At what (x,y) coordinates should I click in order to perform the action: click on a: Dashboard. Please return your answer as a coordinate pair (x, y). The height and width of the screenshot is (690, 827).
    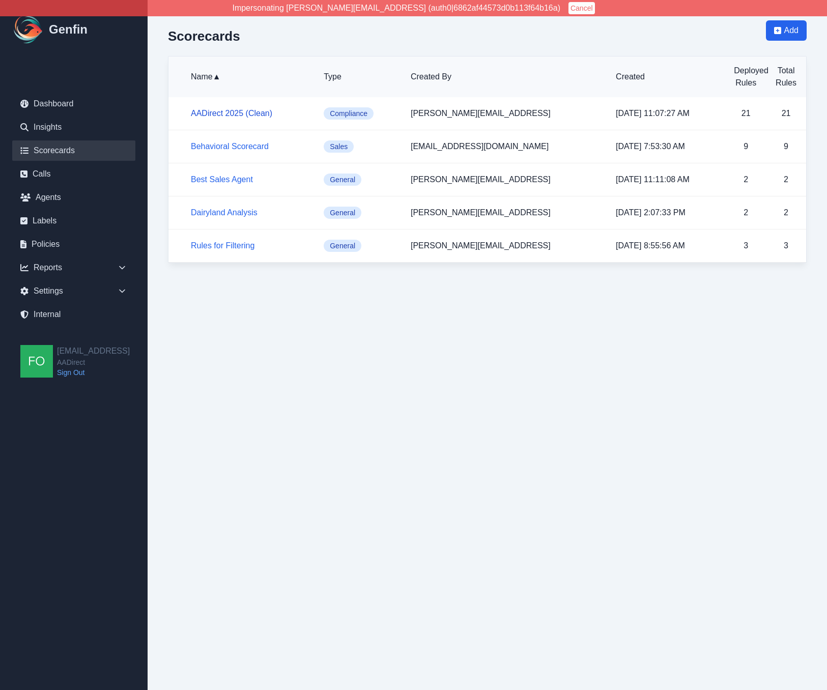
    Looking at the image, I should click on (74, 104).